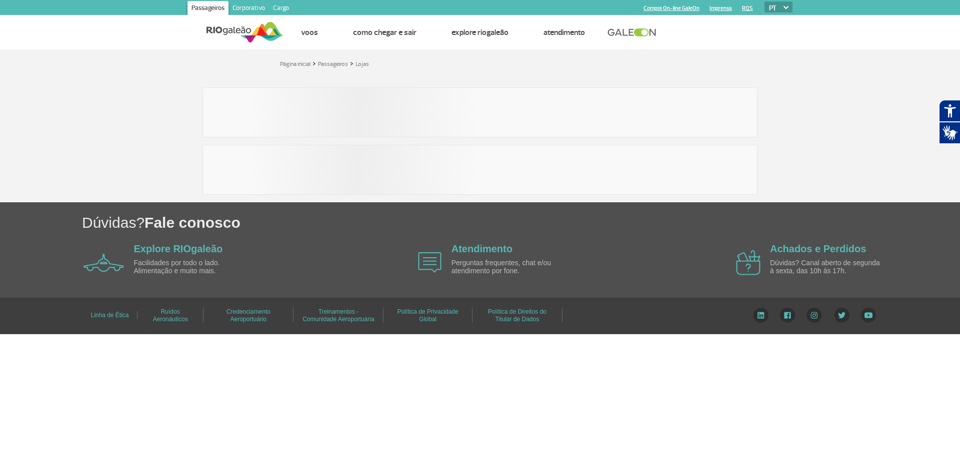 The width and height of the screenshot is (960, 472). I want to click on div: Plugin de acessibilidade da Hand Talk., so click(949, 122).